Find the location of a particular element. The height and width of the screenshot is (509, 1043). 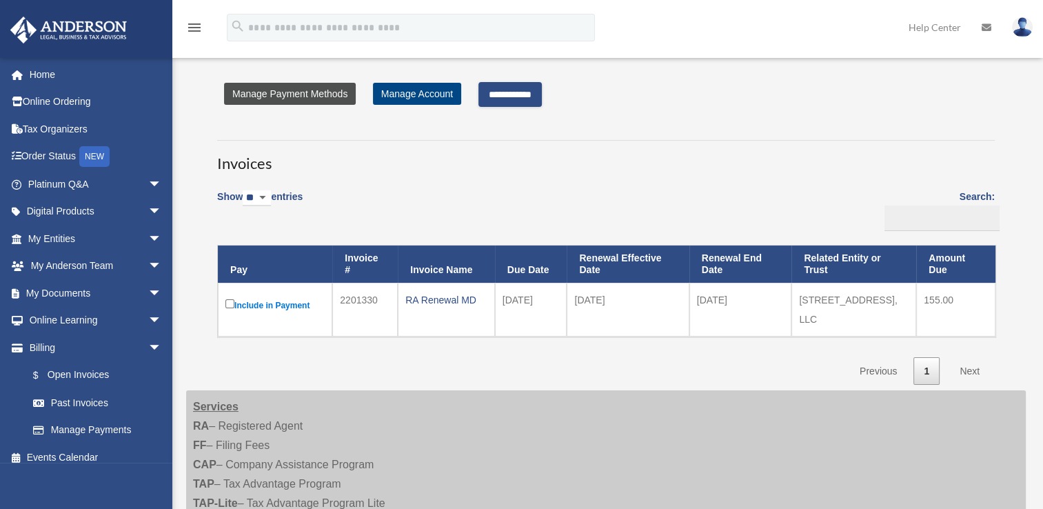

strong: RA is located at coordinates (201, 425).